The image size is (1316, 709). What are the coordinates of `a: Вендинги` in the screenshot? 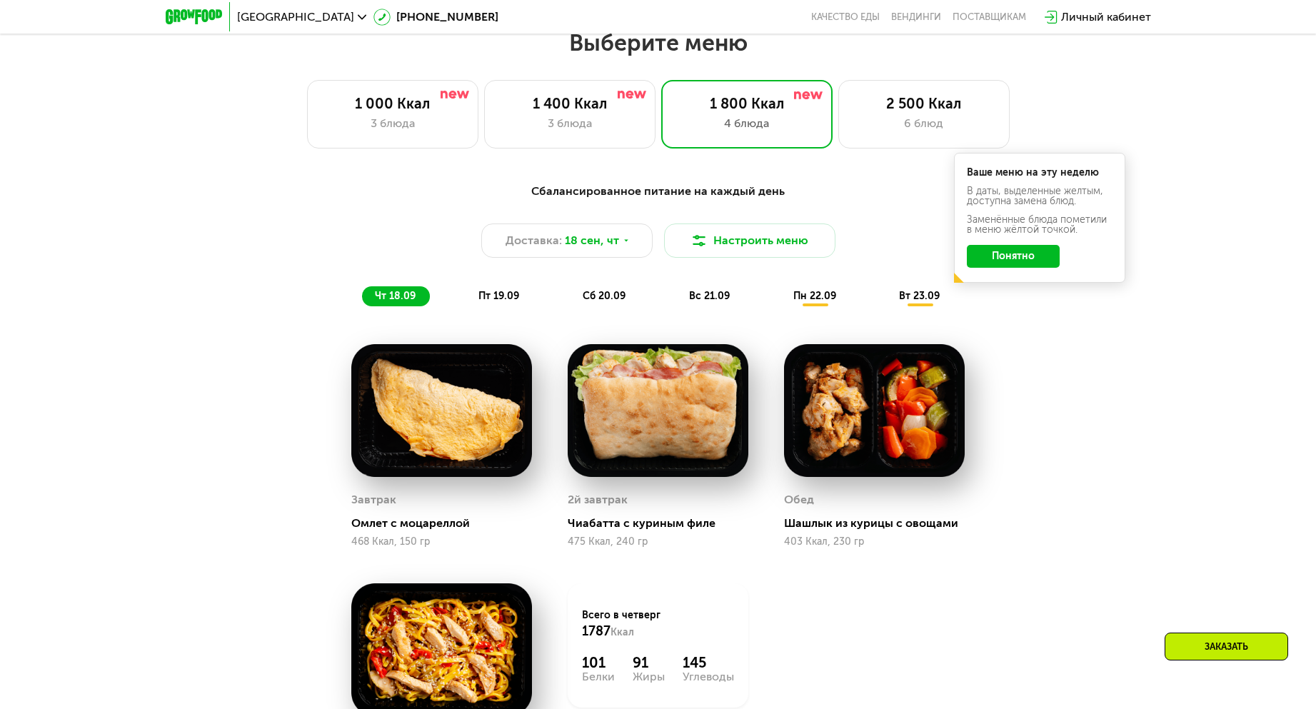 It's located at (916, 17).